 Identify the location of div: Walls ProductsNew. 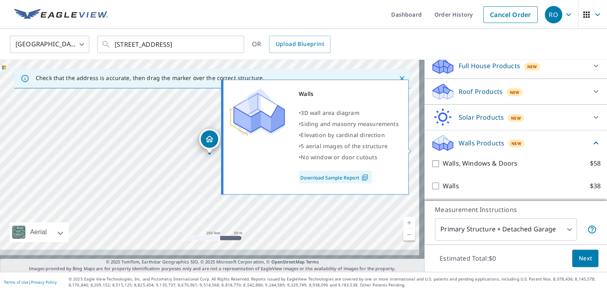
(515, 143).